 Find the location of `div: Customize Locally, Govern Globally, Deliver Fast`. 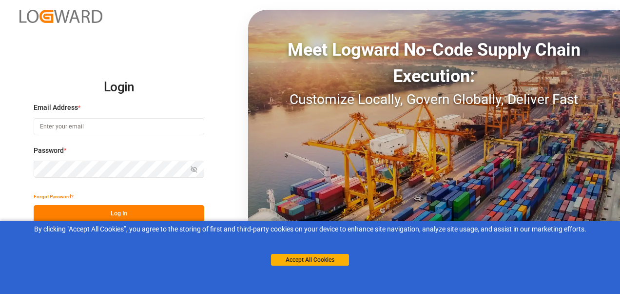

div: Customize Locally, Govern Globally, Deliver Fast is located at coordinates (434, 99).